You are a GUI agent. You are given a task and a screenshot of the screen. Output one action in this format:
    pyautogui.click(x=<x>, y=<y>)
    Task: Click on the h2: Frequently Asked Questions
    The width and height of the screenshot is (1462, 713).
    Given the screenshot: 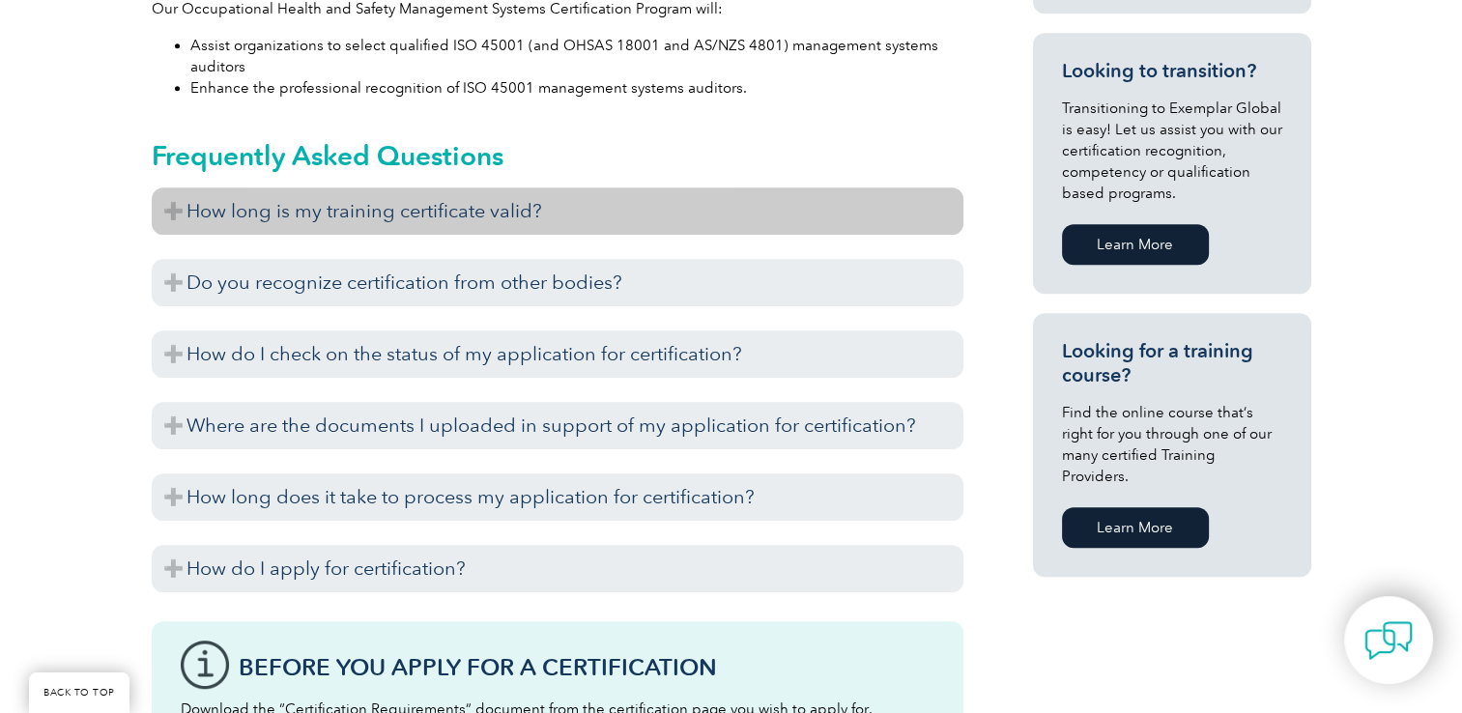 What is the action you would take?
    pyautogui.click(x=557, y=156)
    